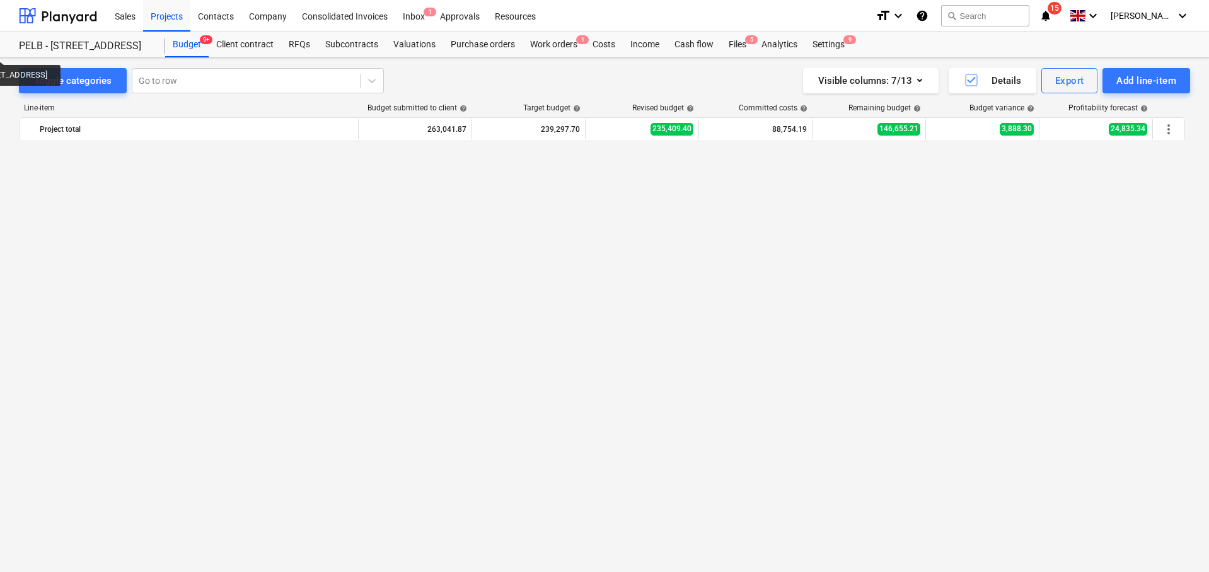  Describe the element at coordinates (187, 45) in the screenshot. I see `div: Budget` at that location.